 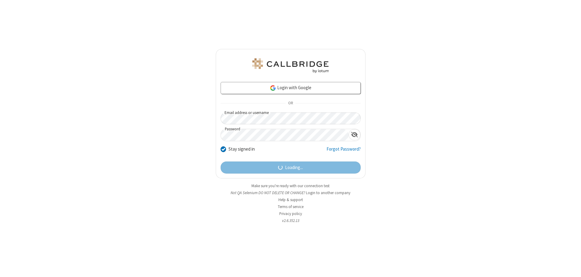 What do you see at coordinates (291, 88) in the screenshot?
I see `a: Login with Google` at bounding box center [291, 88].